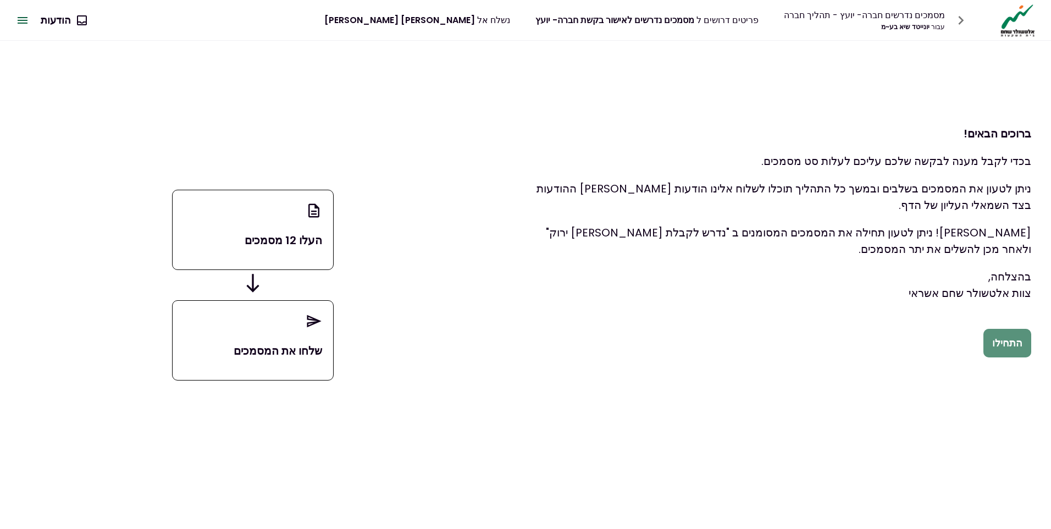 This screenshot has width=1051, height=529. I want to click on span: מסמכים נדרשים לאישור בקשת חברה- יועץ, so click(614, 20).